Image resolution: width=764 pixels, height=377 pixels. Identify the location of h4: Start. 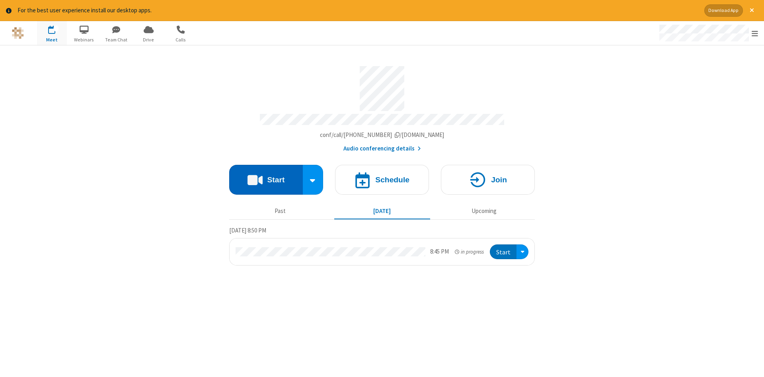
(276, 180).